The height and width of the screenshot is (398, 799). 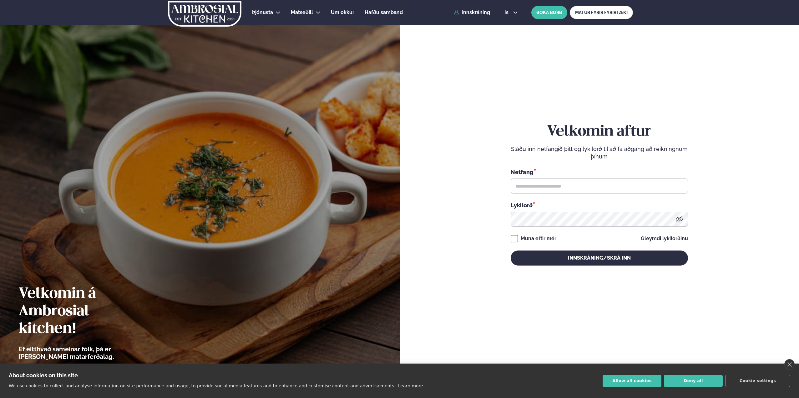 What do you see at coordinates (302, 13) in the screenshot?
I see `a: Matseðill` at bounding box center [302, 13].